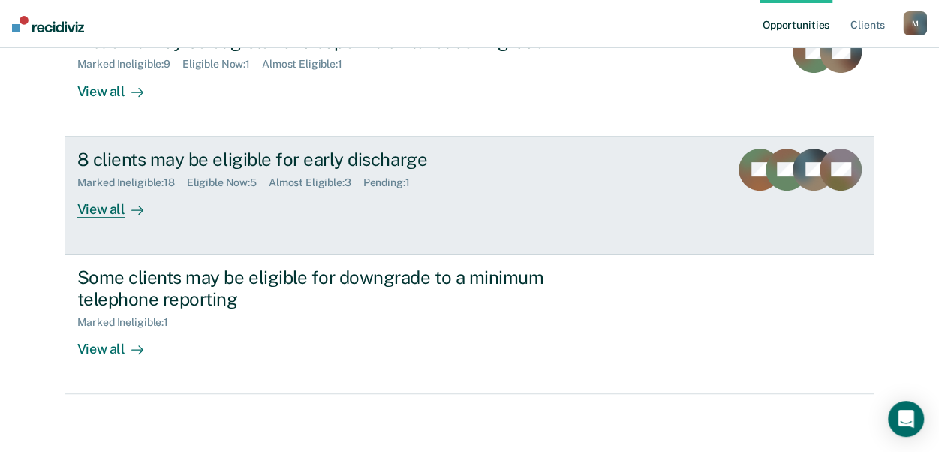  Describe the element at coordinates (470, 324) in the screenshot. I see `a: Some clients may be eligible for downgrade to a minimum telephone reportingMarked Ineligible:1Vie...` at that location.